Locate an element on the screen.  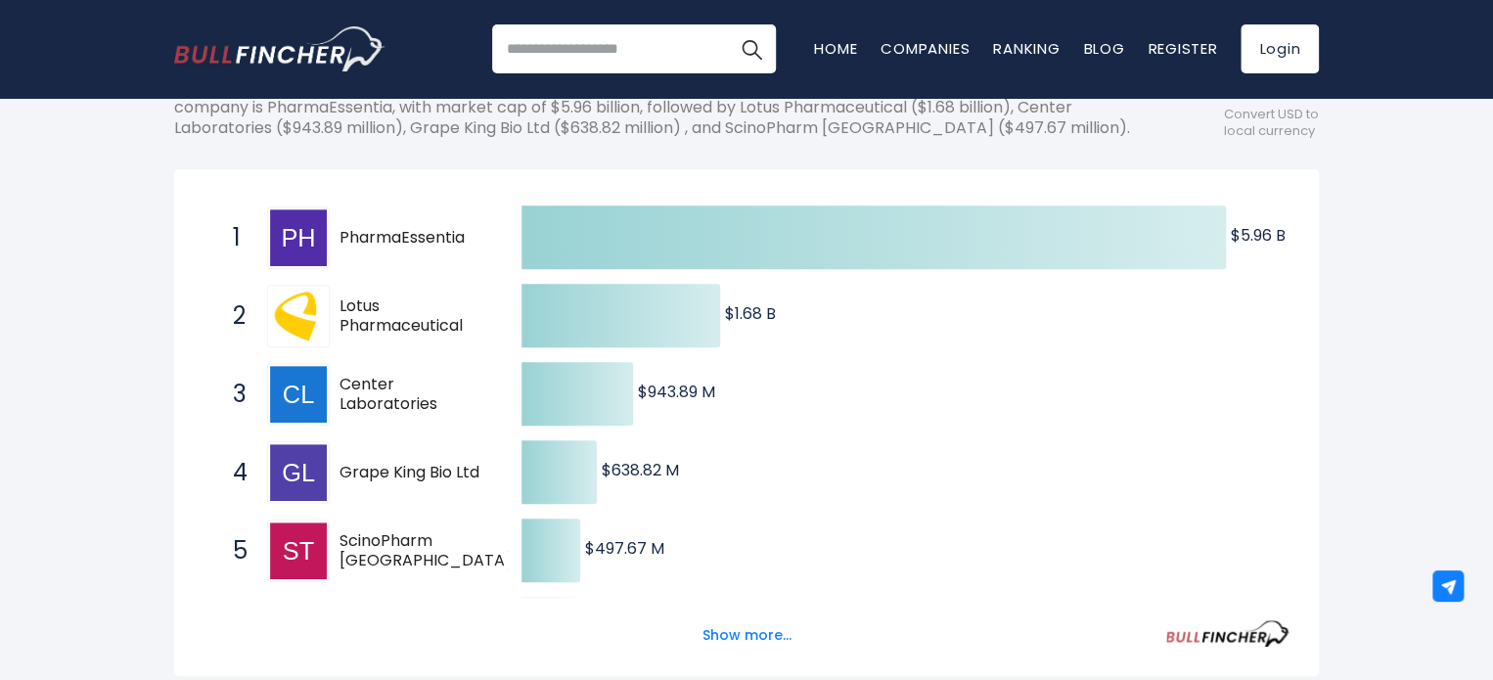
text: $497.67 M is located at coordinates (624, 548).